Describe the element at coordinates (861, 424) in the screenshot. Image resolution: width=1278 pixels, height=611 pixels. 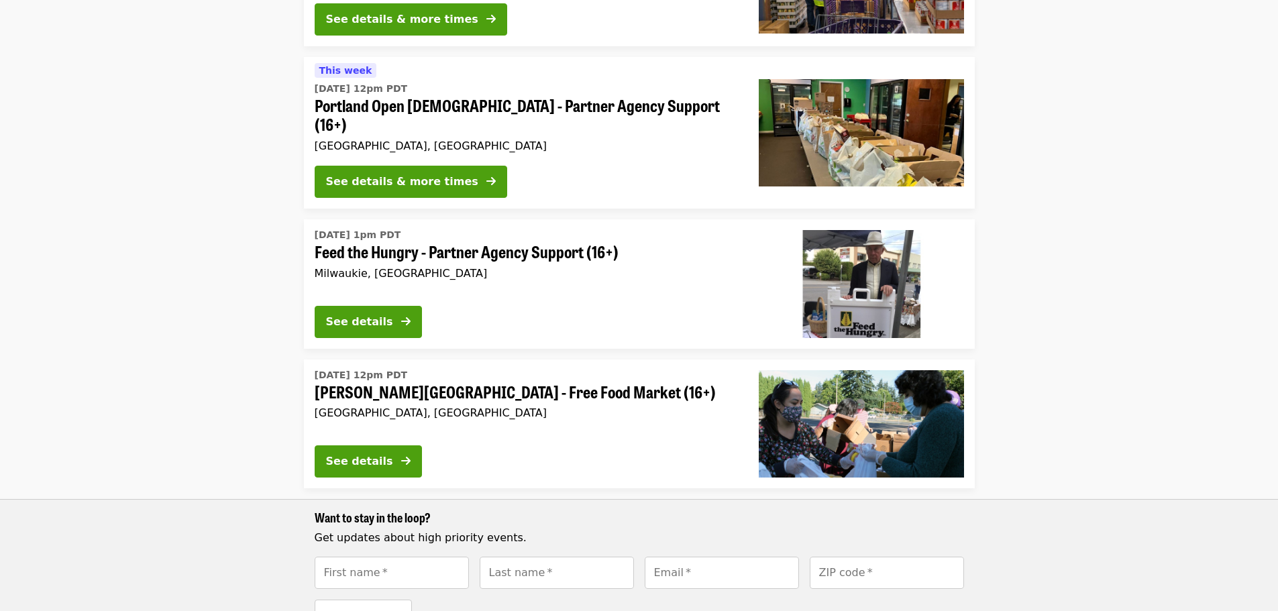
I see `img: Sitton Elementary - Free Food Market (16+) organized by Oregon Food Bank` at that location.